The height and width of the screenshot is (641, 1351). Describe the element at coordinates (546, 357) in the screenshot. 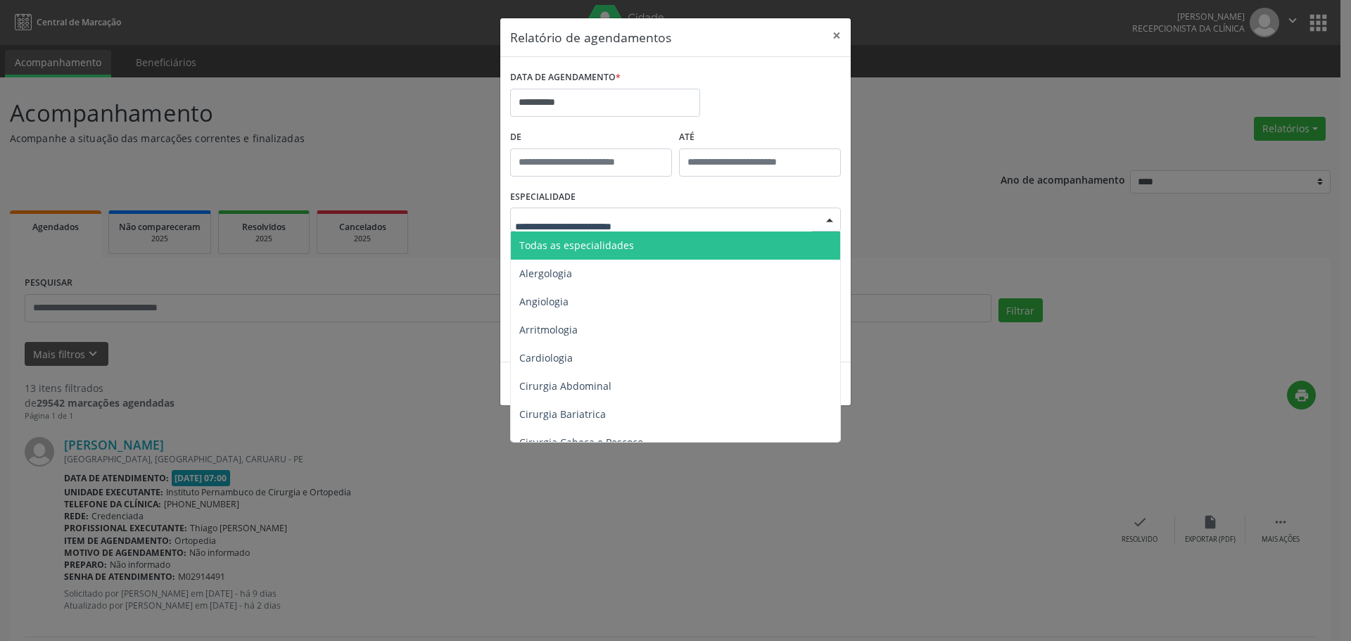

I see `span: Cardiologia` at that location.